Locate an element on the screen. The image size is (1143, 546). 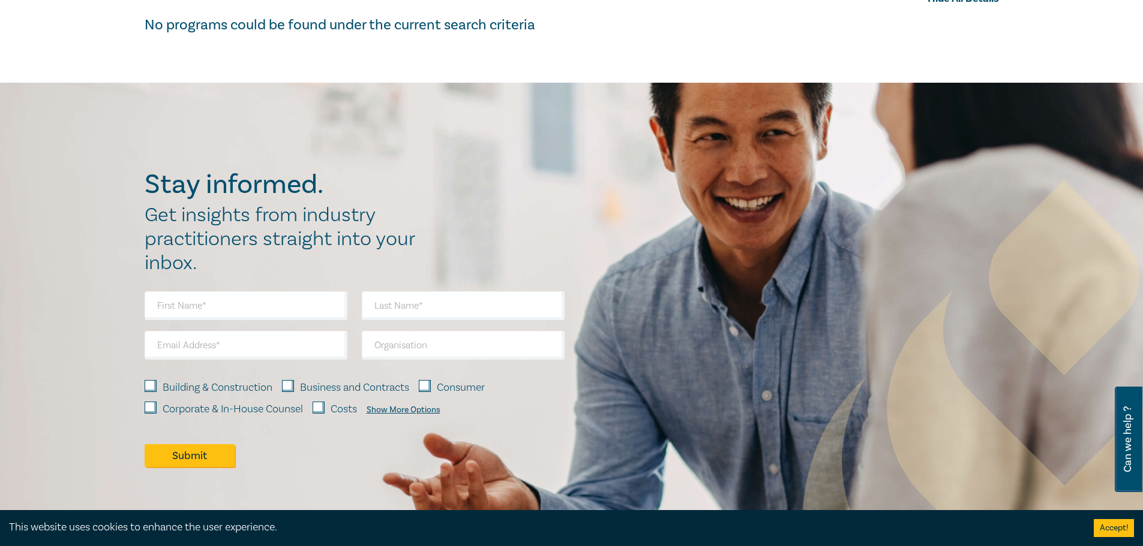
h4: No programs could be found under the current search criteria is located at coordinates (572, 25).